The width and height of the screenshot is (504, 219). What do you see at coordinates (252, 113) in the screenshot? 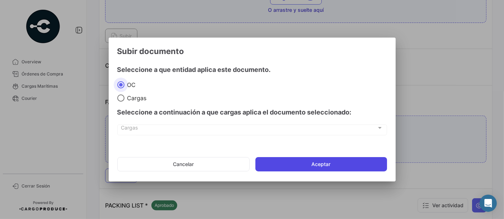
I see `h4: Seleccione a continuación a que cargas aplica el documento seleccionado:` at bounding box center [252, 113].